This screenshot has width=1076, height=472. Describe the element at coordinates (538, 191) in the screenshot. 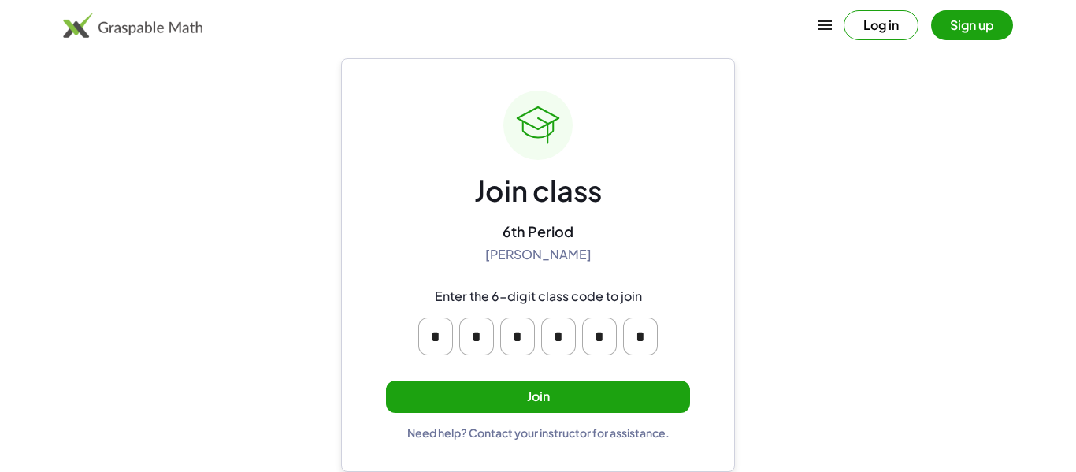

I see `div: Join class` at that location.